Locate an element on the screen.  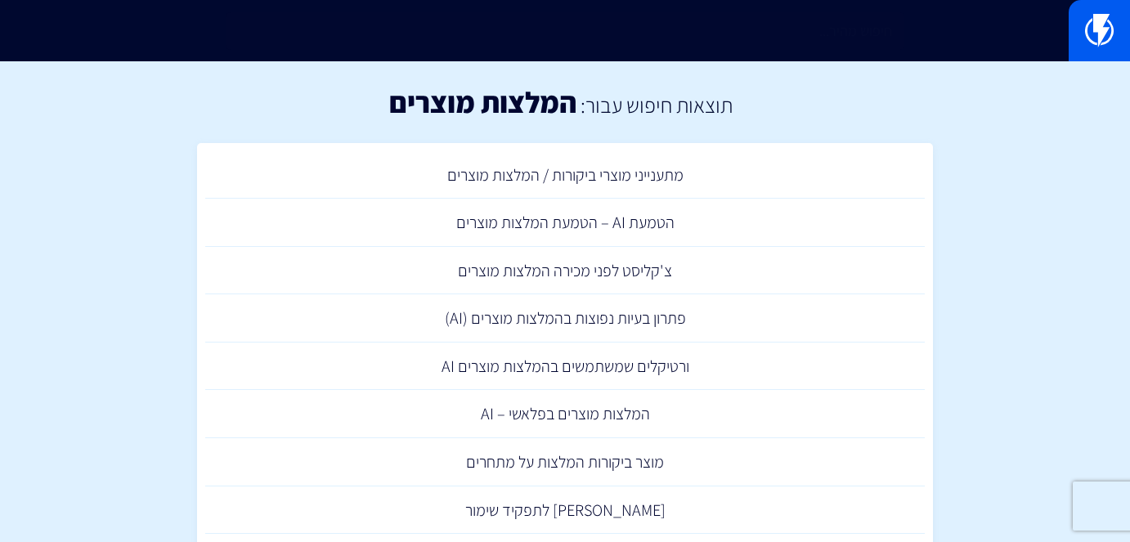
a: מתענייני מוצרי ביקורות / המלצות מוצרים is located at coordinates (565, 175).